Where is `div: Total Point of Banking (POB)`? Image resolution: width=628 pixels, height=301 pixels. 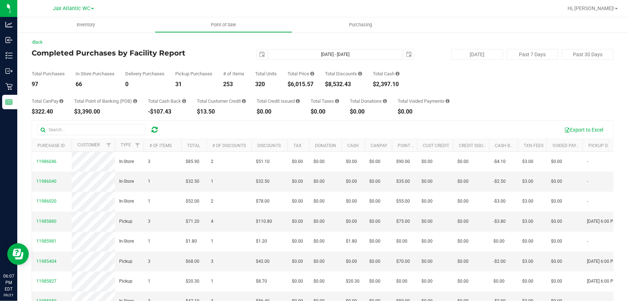 div: Total Point of Banking (POB) is located at coordinates (105, 101).